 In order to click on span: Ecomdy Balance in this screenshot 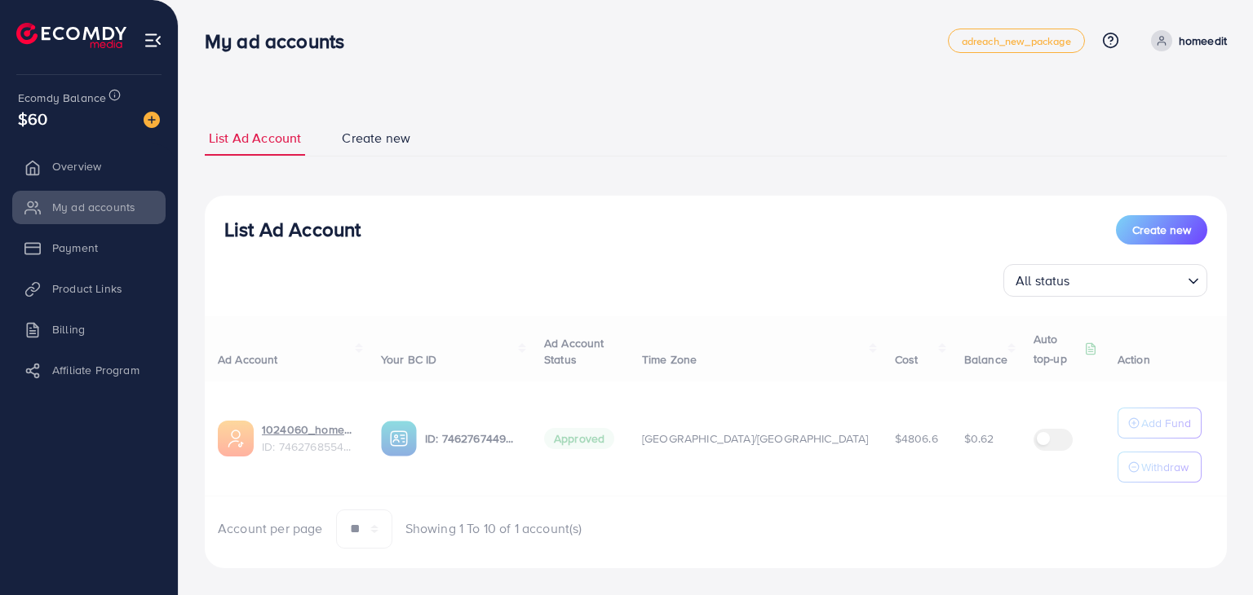, I will do `click(62, 98)`.